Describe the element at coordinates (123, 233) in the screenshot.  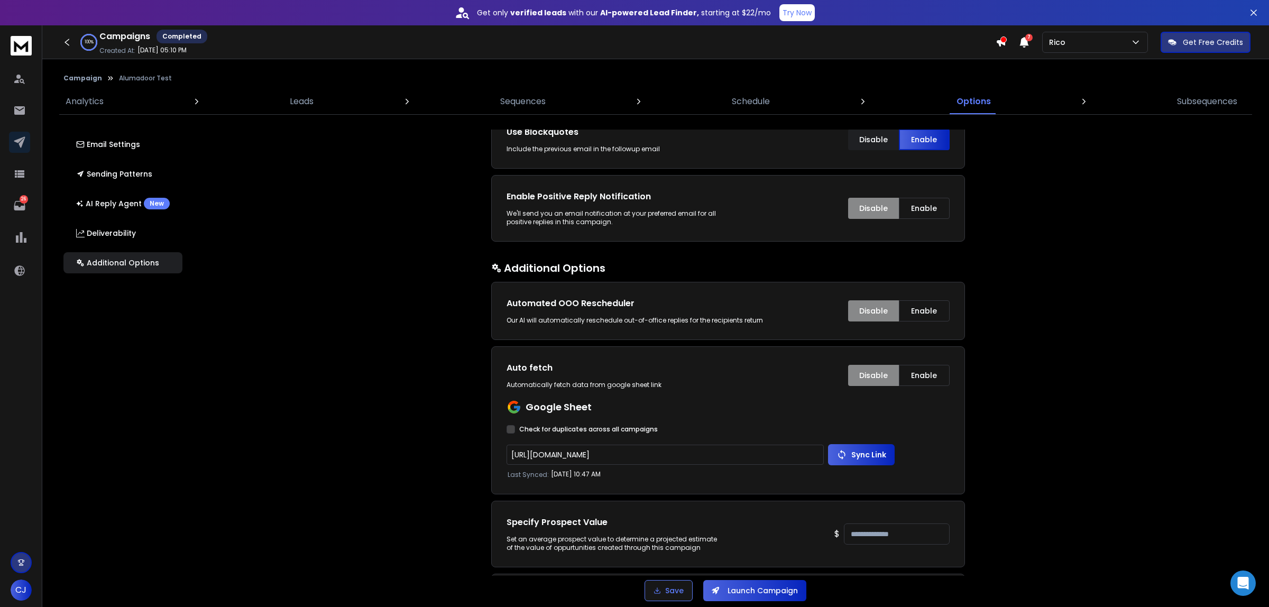
I see `button: Deliverability` at that location.